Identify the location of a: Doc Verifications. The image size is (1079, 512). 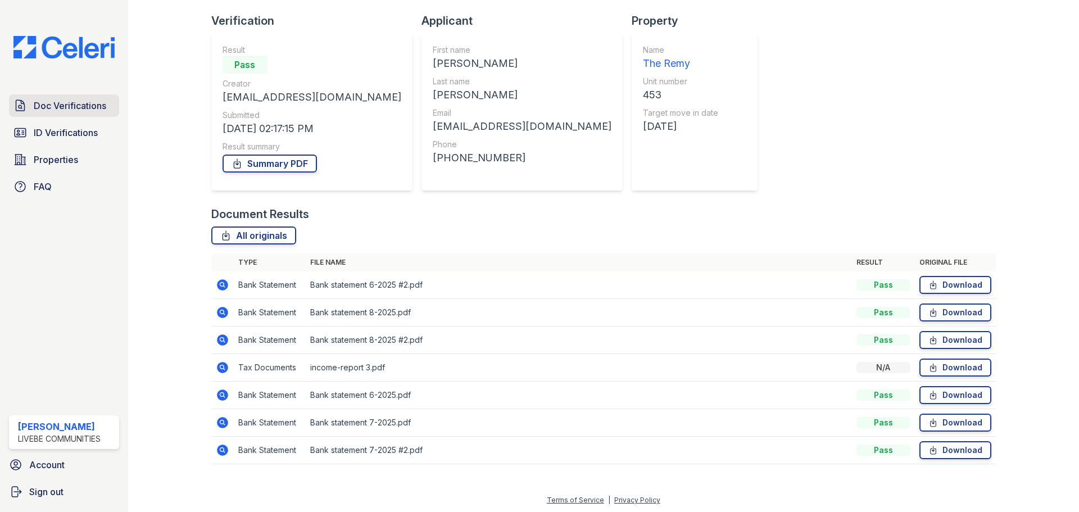
(64, 106).